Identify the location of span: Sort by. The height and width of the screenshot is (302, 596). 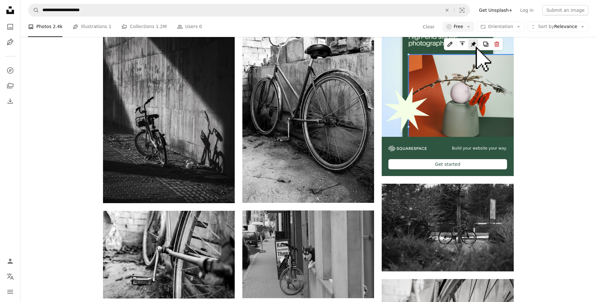
(546, 26).